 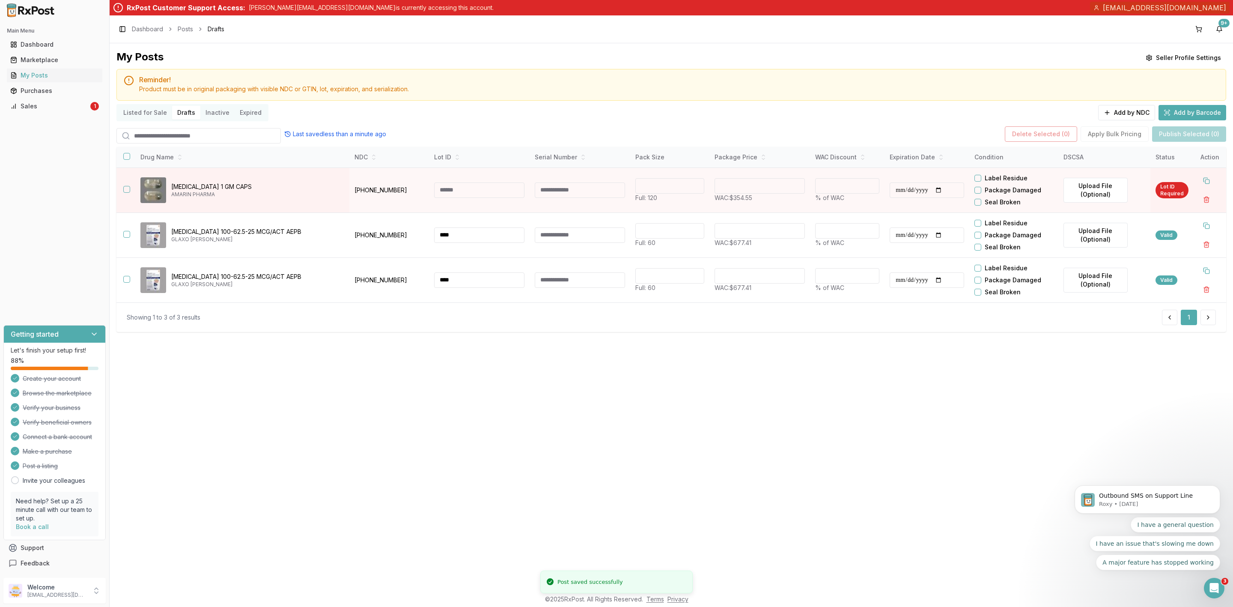 I want to click on button: Marketplace, so click(x=54, y=60).